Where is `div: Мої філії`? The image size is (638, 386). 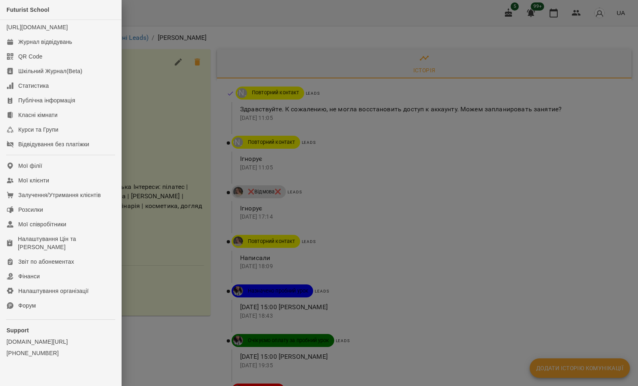
div: Мої філії is located at coordinates (30, 166).